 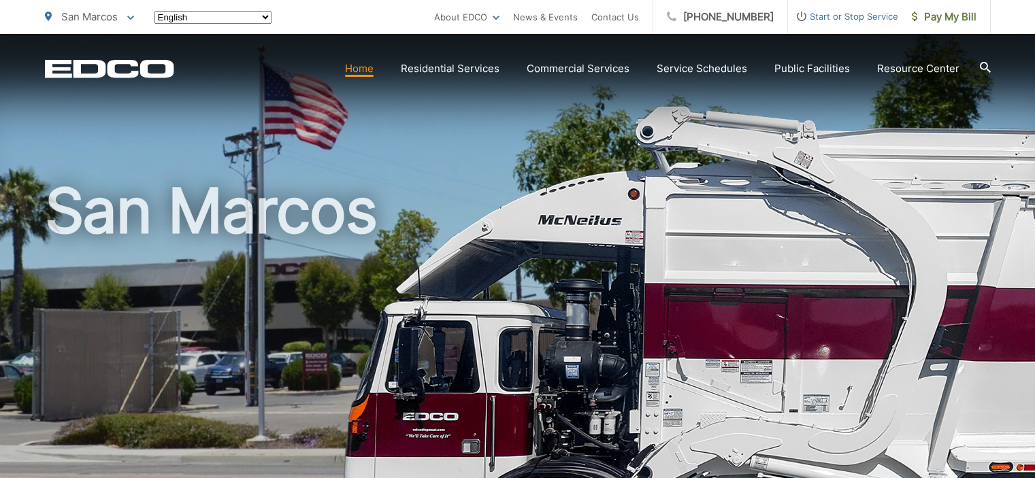 What do you see at coordinates (918, 69) in the screenshot?
I see `a: Resource Center` at bounding box center [918, 69].